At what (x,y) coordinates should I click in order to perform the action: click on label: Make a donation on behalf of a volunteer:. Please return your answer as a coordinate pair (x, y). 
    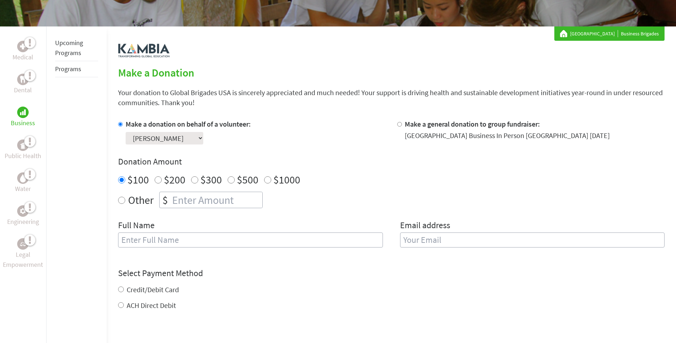
    Looking at the image, I should click on (188, 124).